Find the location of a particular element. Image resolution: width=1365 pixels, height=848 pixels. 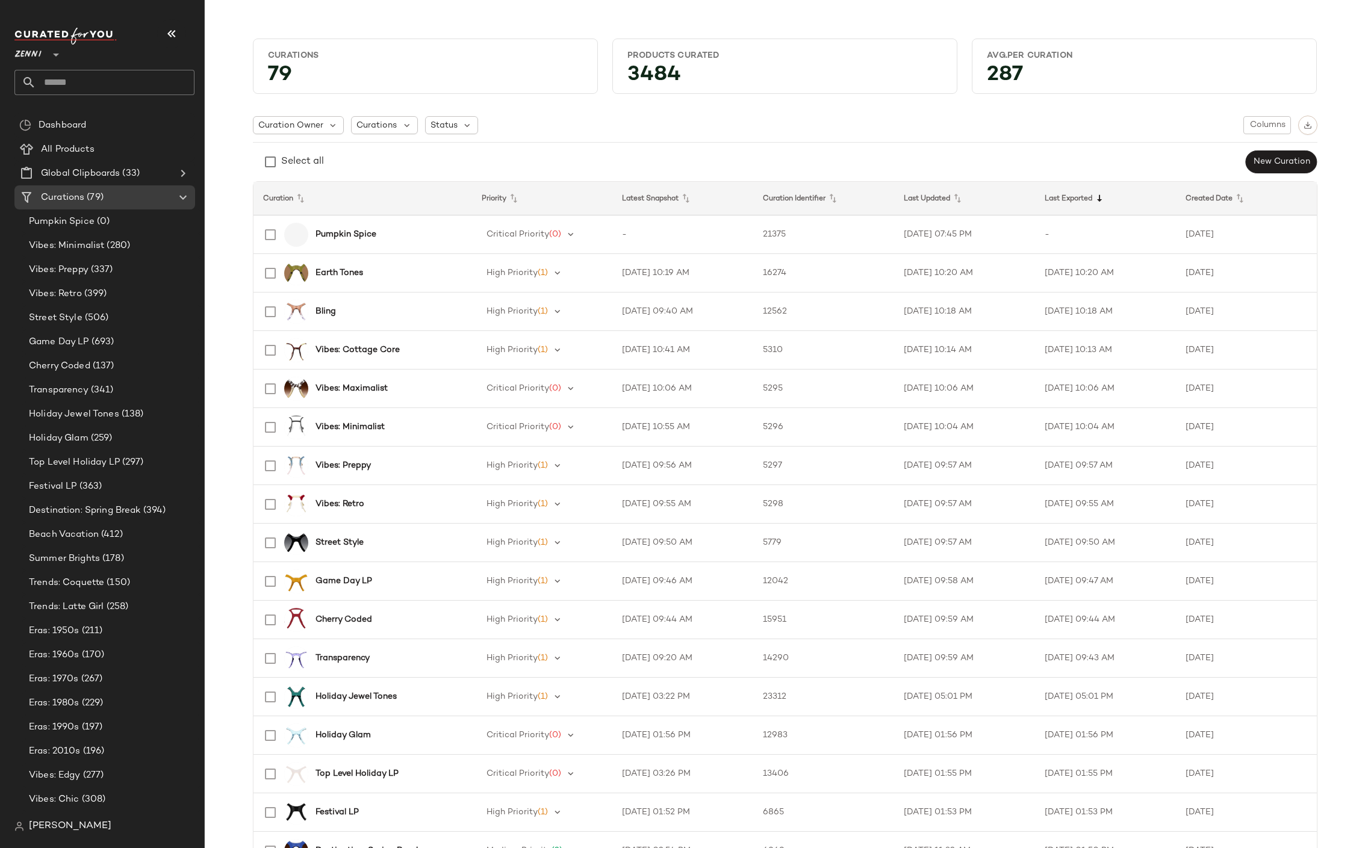

span: Curation Owner is located at coordinates (291, 125).